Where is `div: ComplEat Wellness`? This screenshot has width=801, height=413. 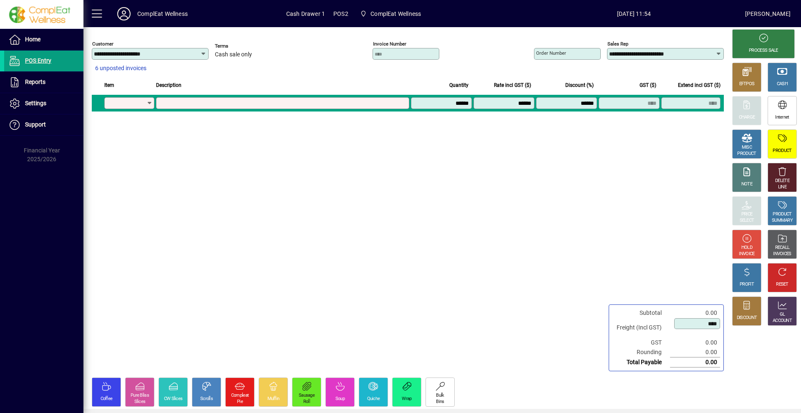
div: ComplEat Wellness is located at coordinates (162, 14).